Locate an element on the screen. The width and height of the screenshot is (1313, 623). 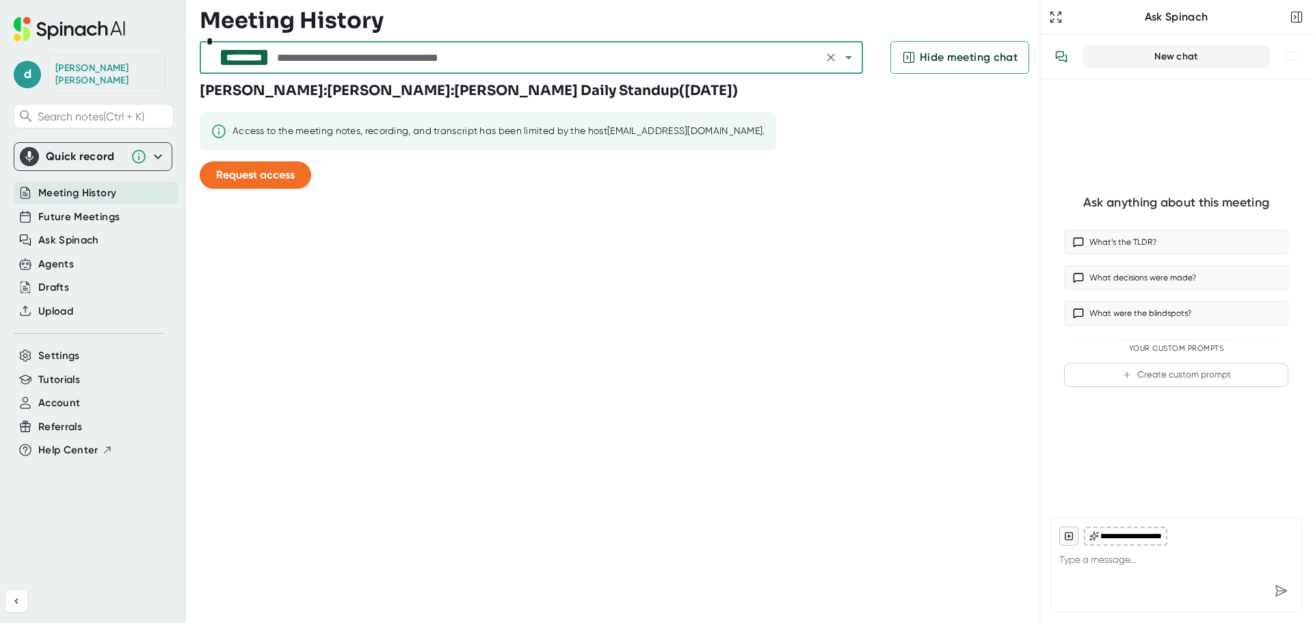
button: Create custom prompt is located at coordinates (1176, 375).